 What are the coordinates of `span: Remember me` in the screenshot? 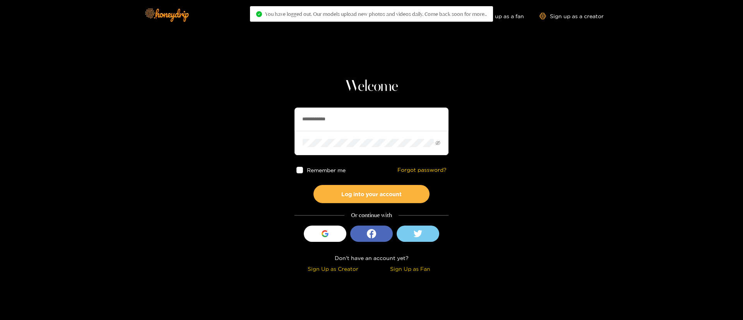 It's located at (326, 170).